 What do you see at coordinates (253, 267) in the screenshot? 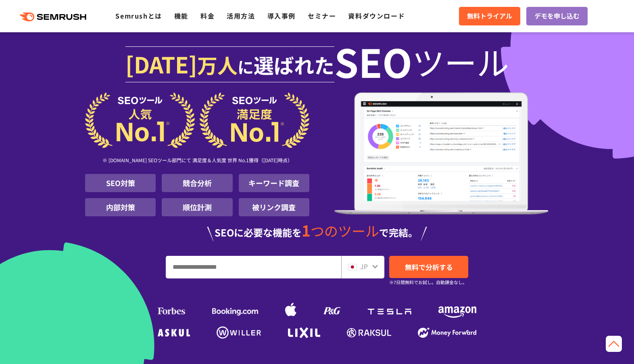
I see `input: URL、キーワードを入力してください` at bounding box center [253, 267].